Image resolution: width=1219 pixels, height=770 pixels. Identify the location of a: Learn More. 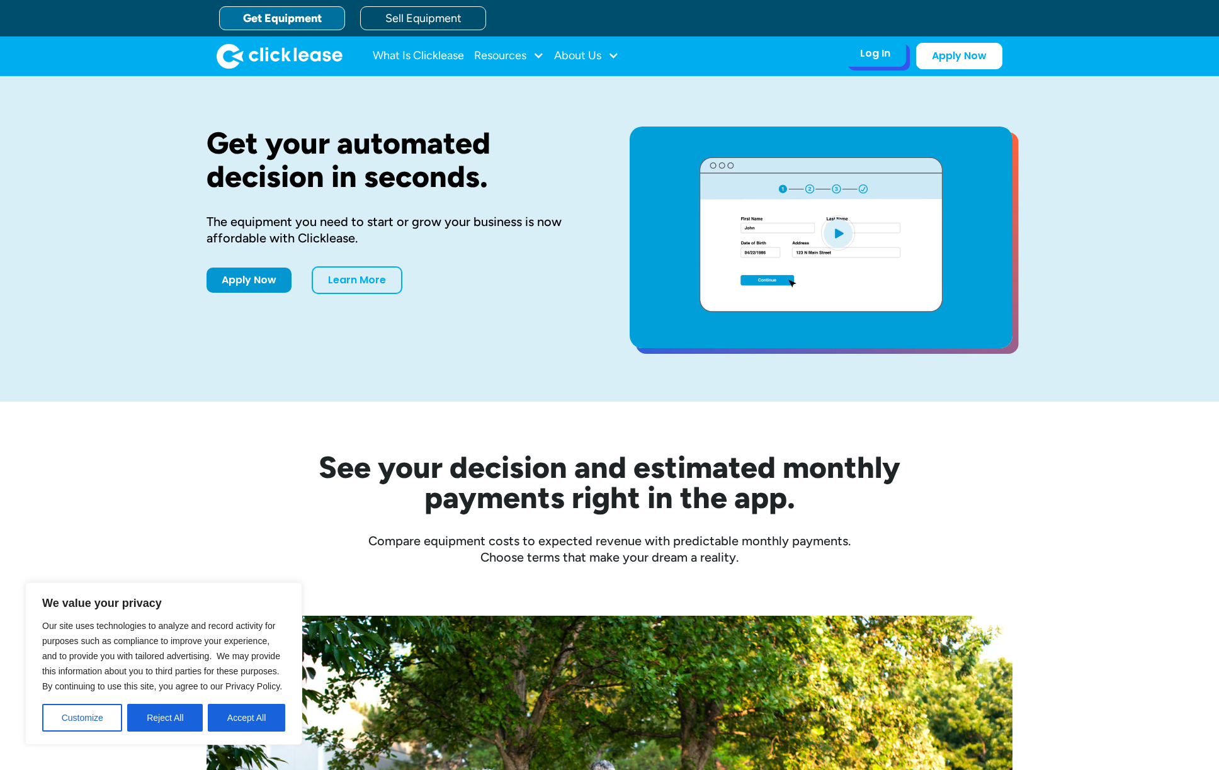
(357, 280).